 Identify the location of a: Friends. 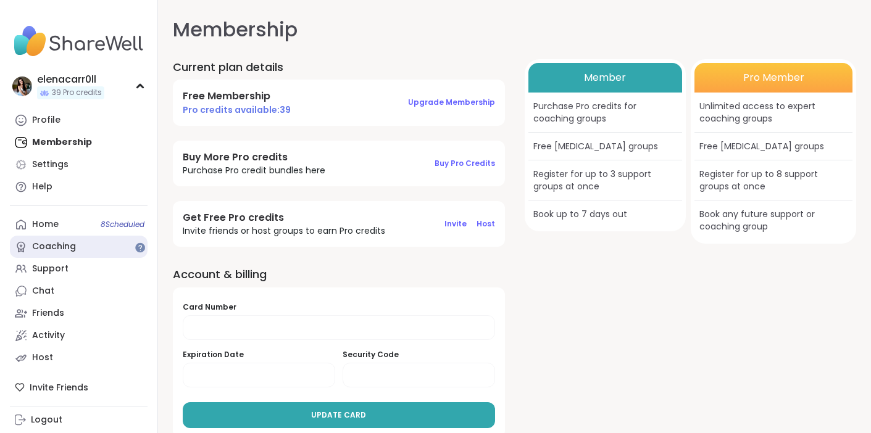
(78, 313).